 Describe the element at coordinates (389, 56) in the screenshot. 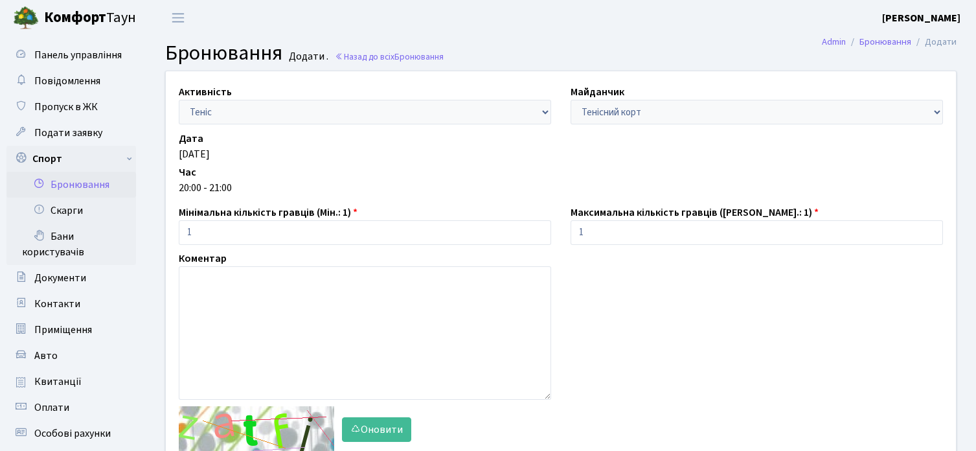

I see `a: Назад до всіхБронювання` at that location.